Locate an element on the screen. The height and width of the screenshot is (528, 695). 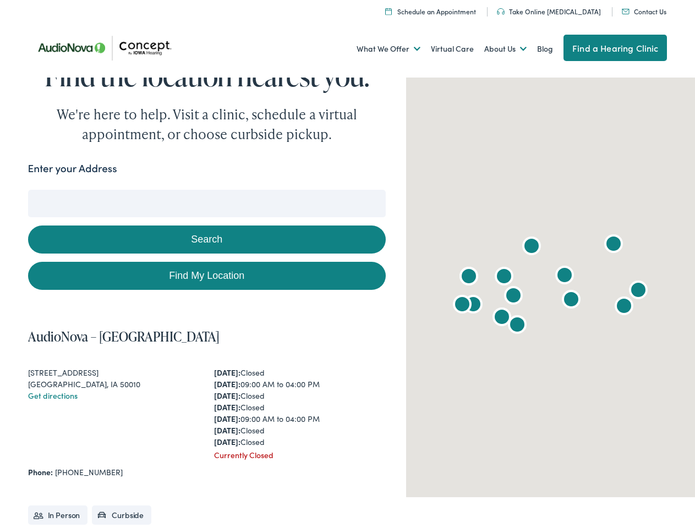
a: What We Offer is located at coordinates (388, 49).